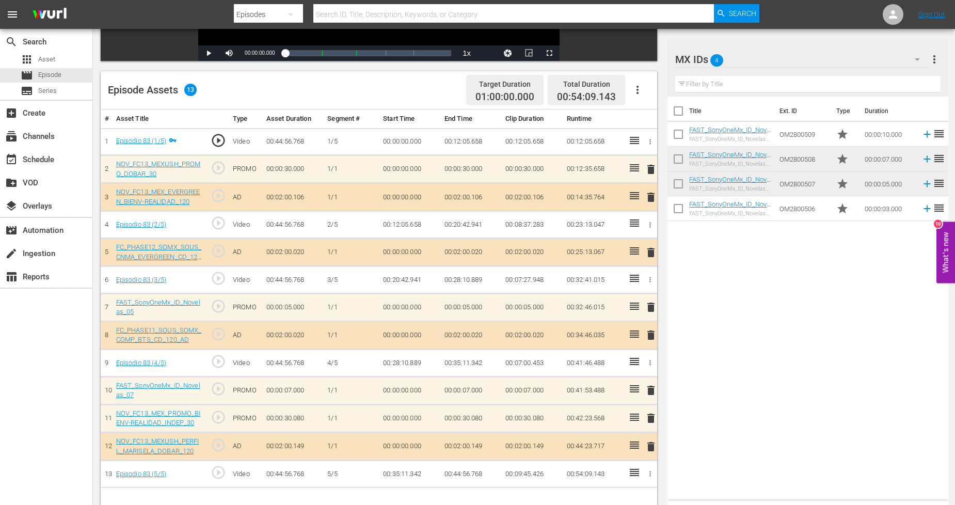 Image resolution: width=955 pixels, height=505 pixels. I want to click on td: 00:00:30.080, so click(532, 418).